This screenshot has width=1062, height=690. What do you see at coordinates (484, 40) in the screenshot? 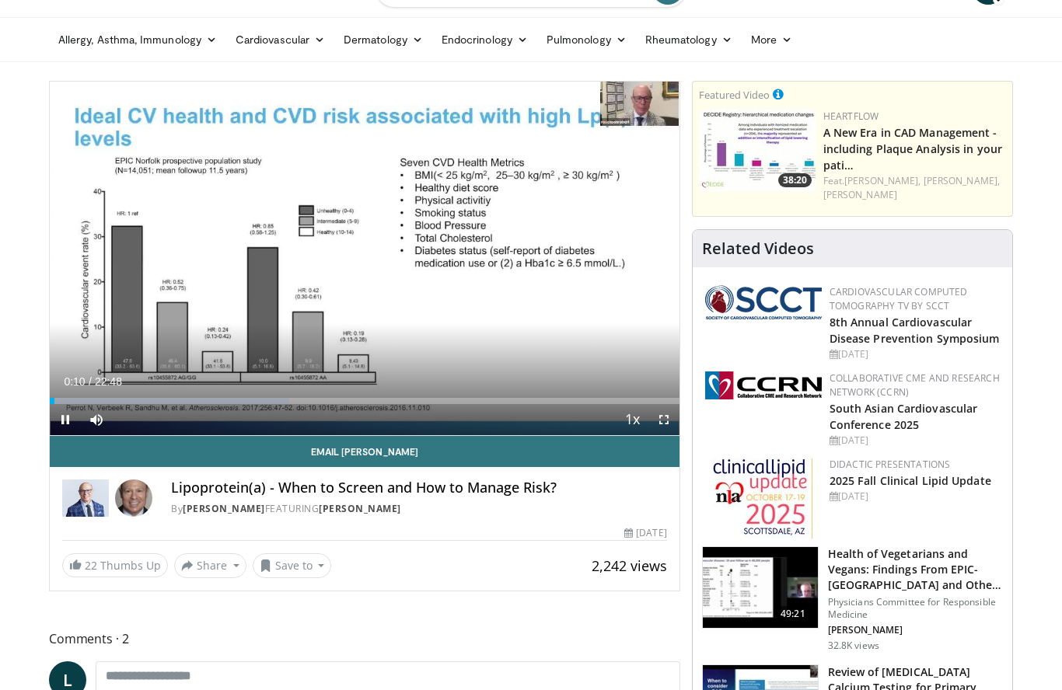
I see `a: Endocrinology` at bounding box center [484, 40].